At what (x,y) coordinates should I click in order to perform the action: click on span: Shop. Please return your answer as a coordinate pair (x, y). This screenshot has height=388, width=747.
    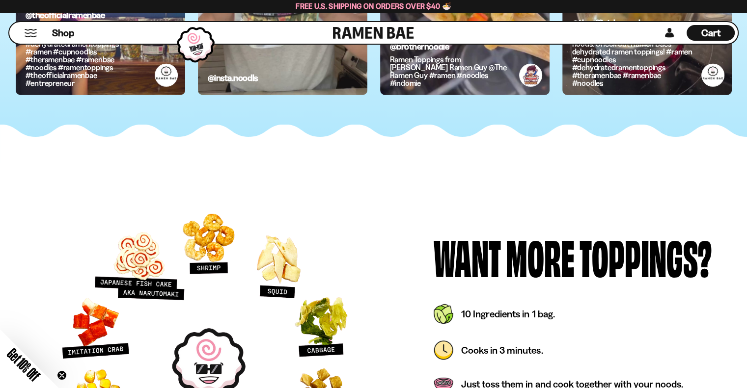
    Looking at the image, I should click on (63, 33).